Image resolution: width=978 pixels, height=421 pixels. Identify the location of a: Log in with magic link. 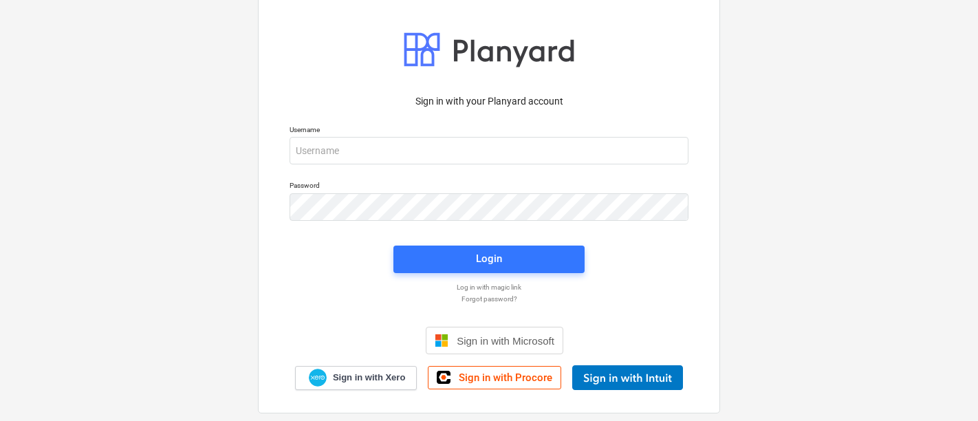
(489, 287).